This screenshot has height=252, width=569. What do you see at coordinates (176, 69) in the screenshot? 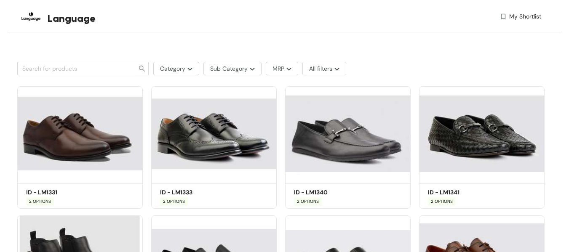
I see `button: Categorymore-options` at bounding box center [176, 69].